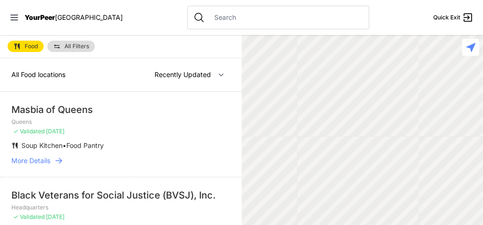 The height and width of the screenshot is (225, 483). Describe the element at coordinates (42, 145) in the screenshot. I see `span: Soup Kitchen` at that location.